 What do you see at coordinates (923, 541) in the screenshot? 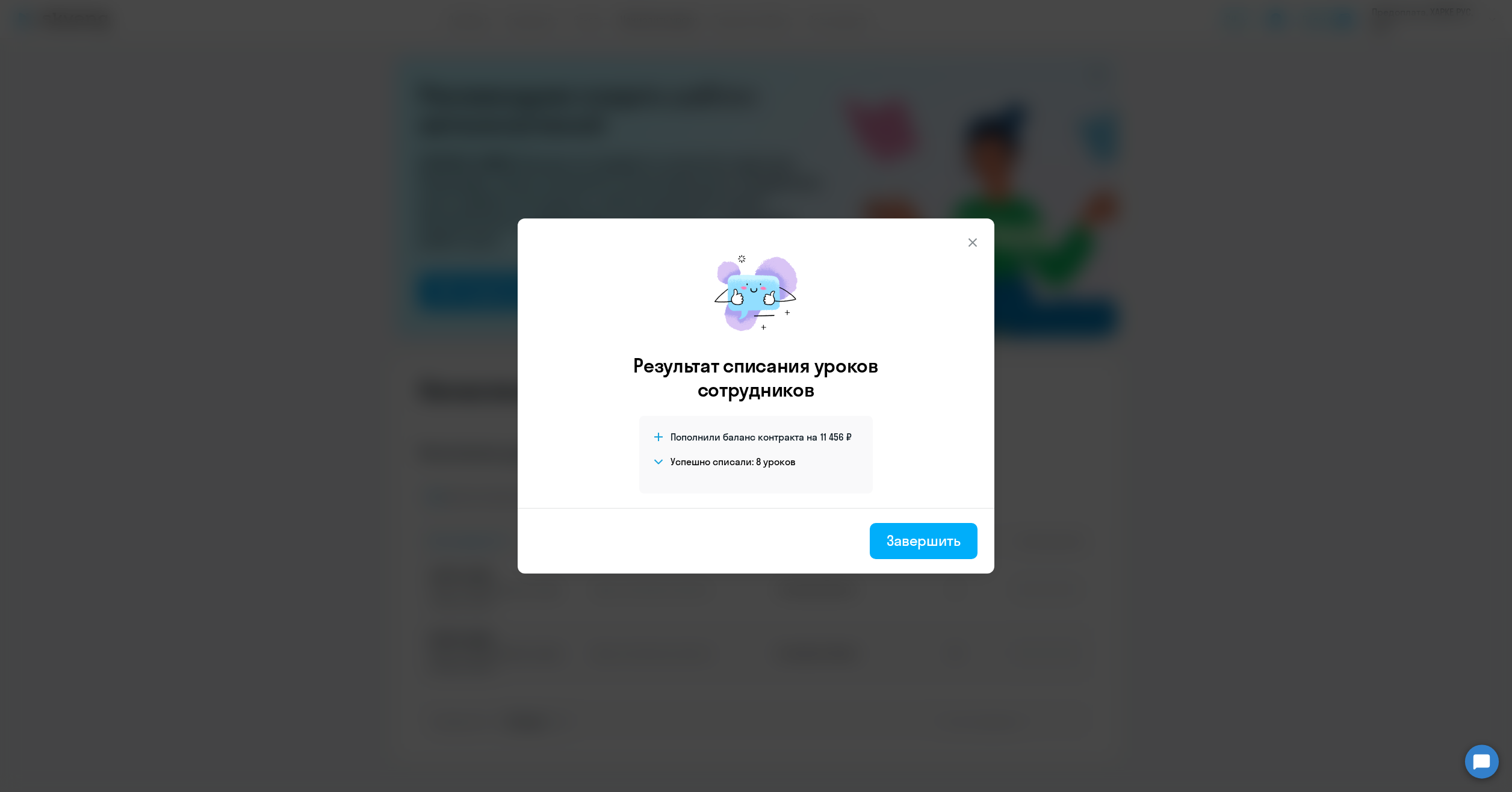
I see `button: Завершить` at bounding box center [923, 541].